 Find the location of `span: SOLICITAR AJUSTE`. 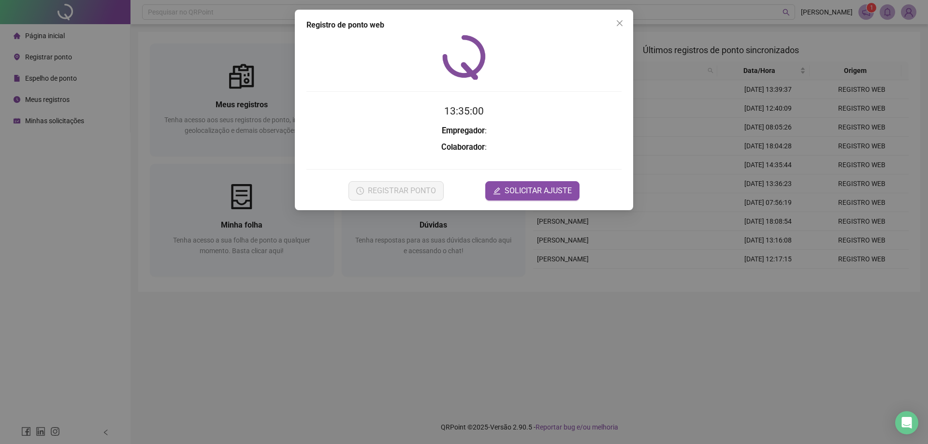

span: SOLICITAR AJUSTE is located at coordinates (538, 191).